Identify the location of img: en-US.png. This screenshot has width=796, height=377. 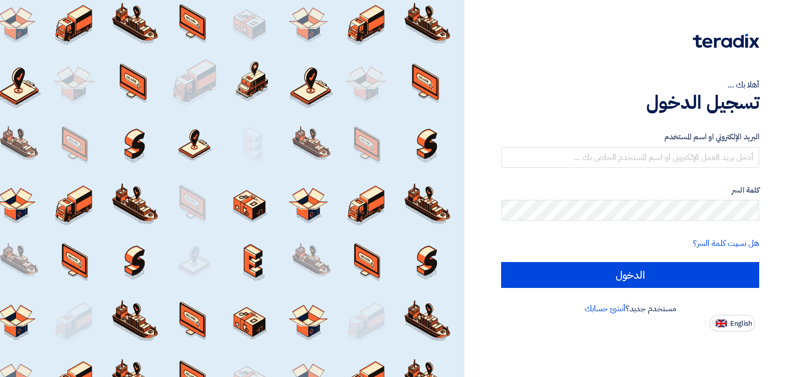
(721, 323).